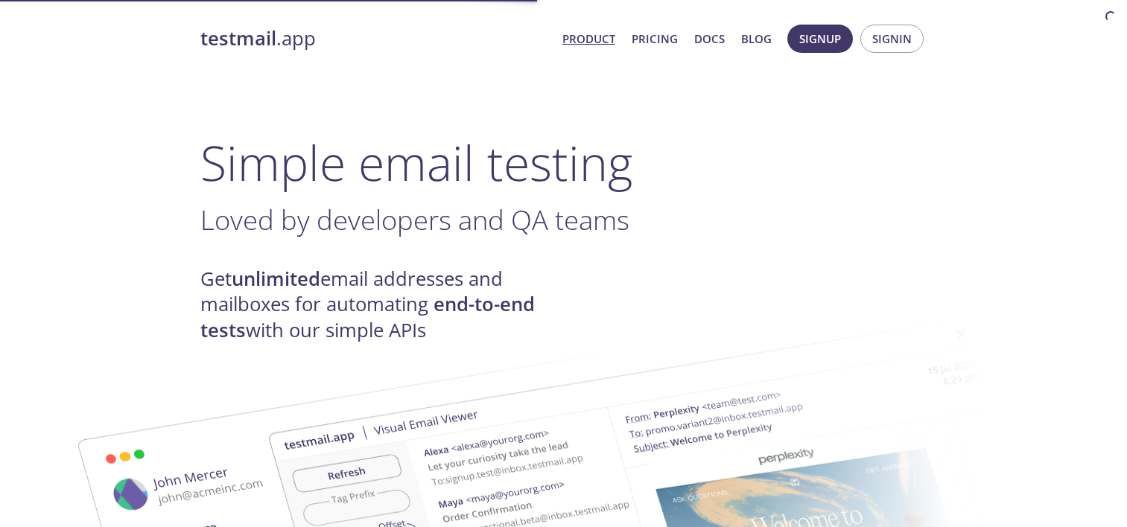 This screenshot has height=527, width=1127. What do you see at coordinates (892, 39) in the screenshot?
I see `button: Signin` at bounding box center [892, 39].